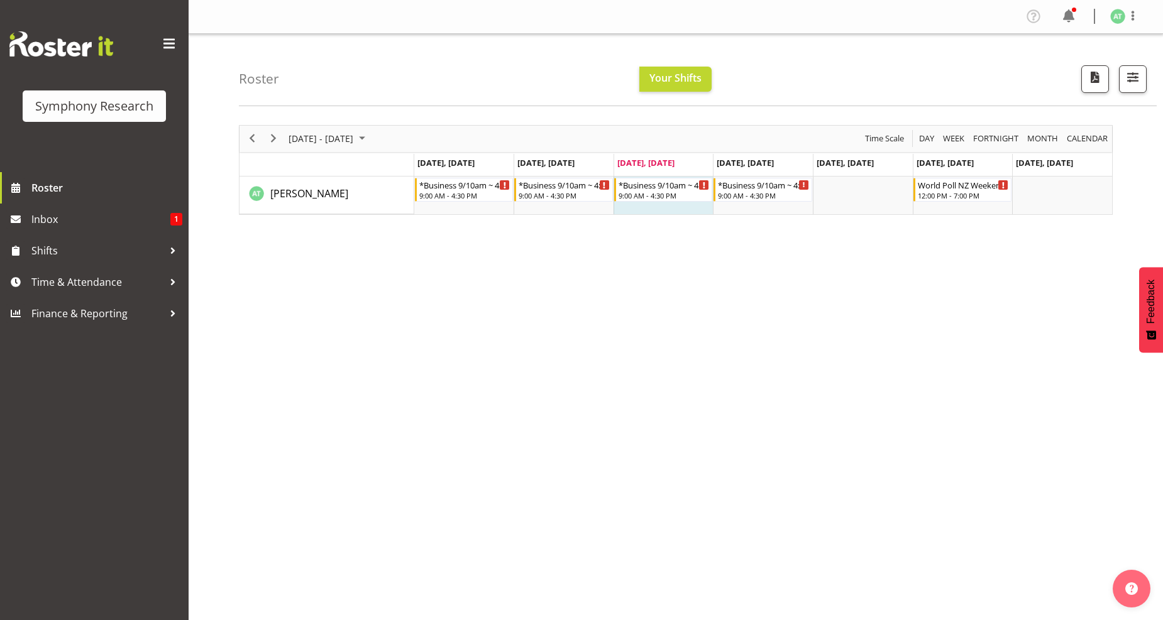 This screenshot has width=1163, height=620. Describe the element at coordinates (963, 185) in the screenshot. I see `div: World Poll NZ Weekends` at that location.